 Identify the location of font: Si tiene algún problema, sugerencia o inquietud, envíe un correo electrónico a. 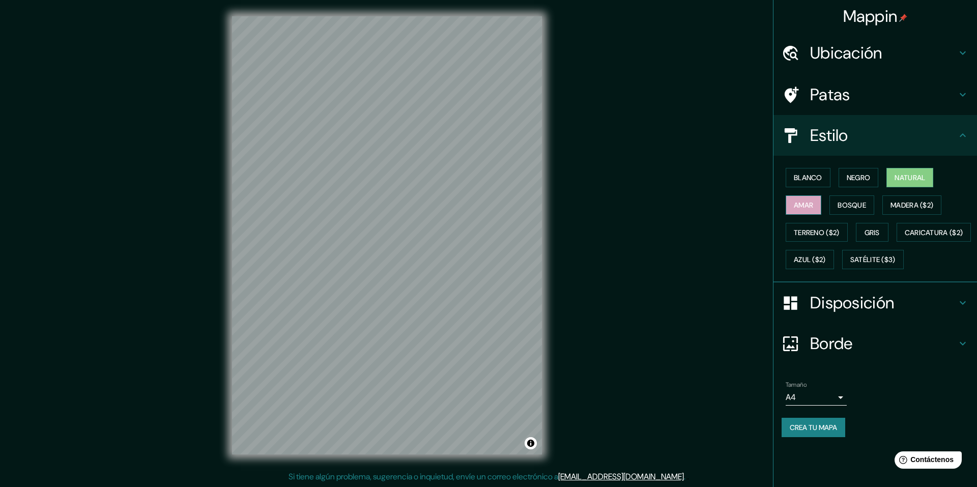
(423, 476).